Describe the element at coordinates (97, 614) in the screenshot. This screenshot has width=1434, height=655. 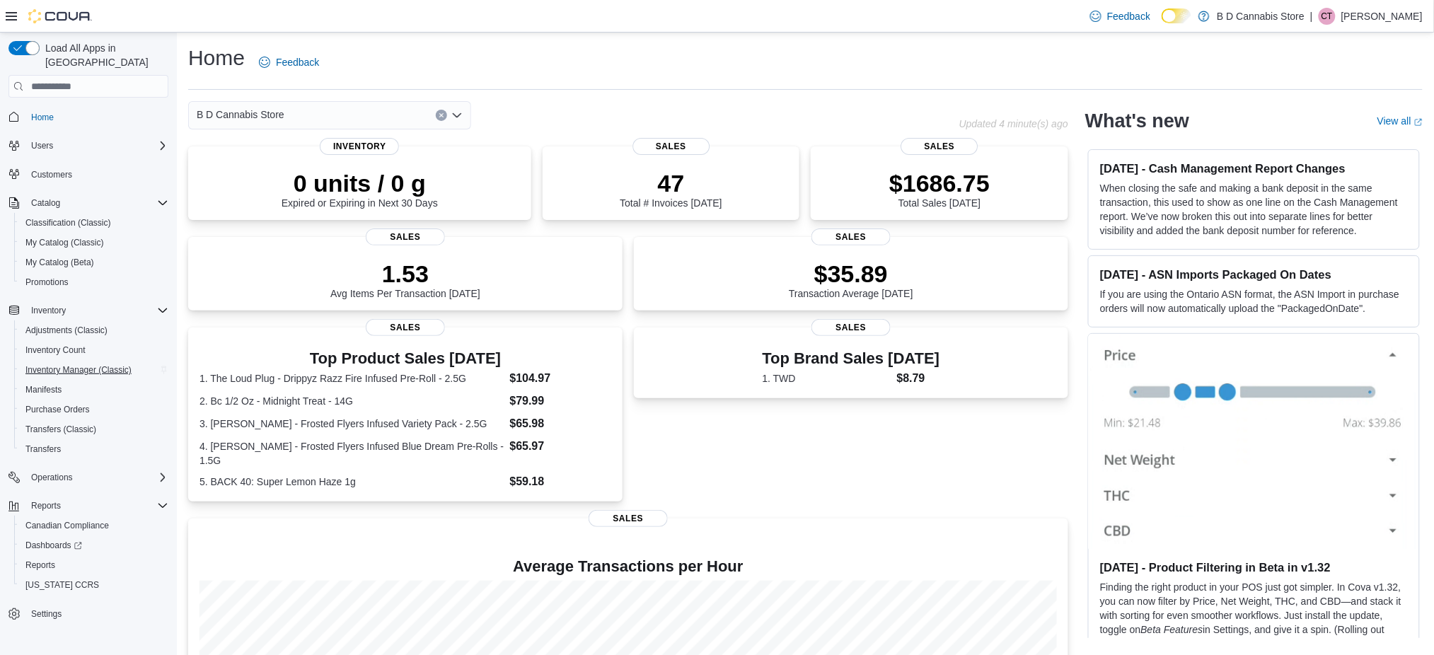
I see `span: Settings` at that location.